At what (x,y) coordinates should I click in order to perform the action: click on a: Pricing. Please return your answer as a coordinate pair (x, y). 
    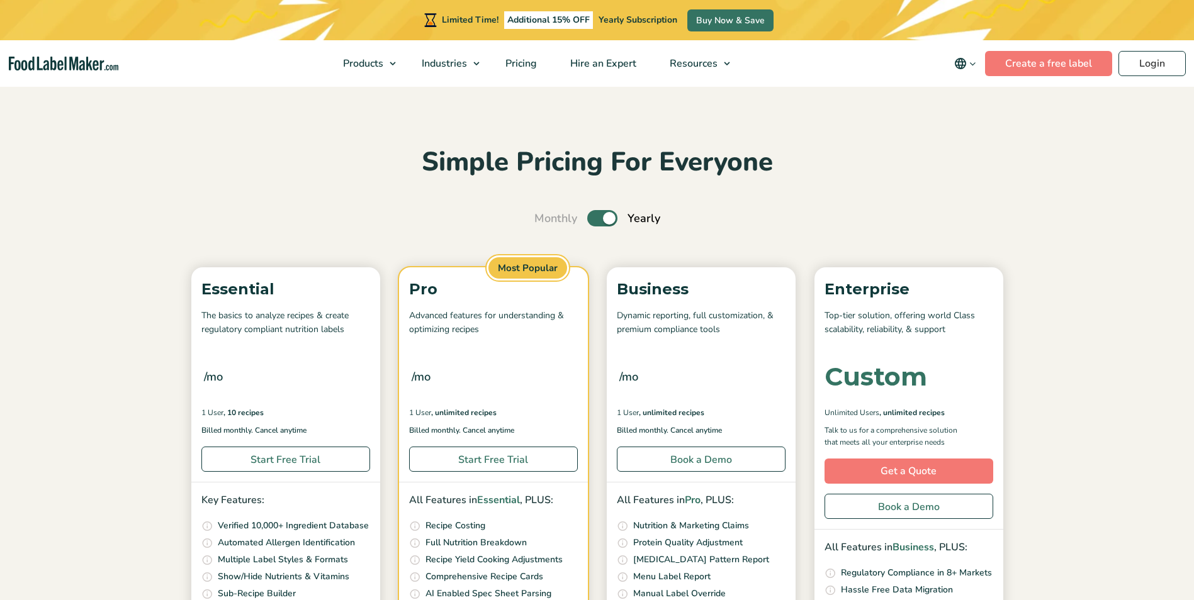
    Looking at the image, I should click on (520, 64).